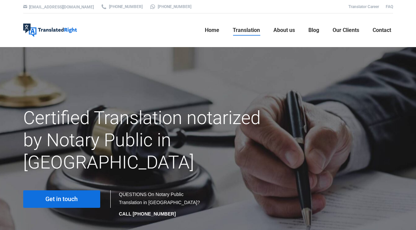 This screenshot has width=416, height=230. I want to click on a: Translator Career, so click(363, 7).